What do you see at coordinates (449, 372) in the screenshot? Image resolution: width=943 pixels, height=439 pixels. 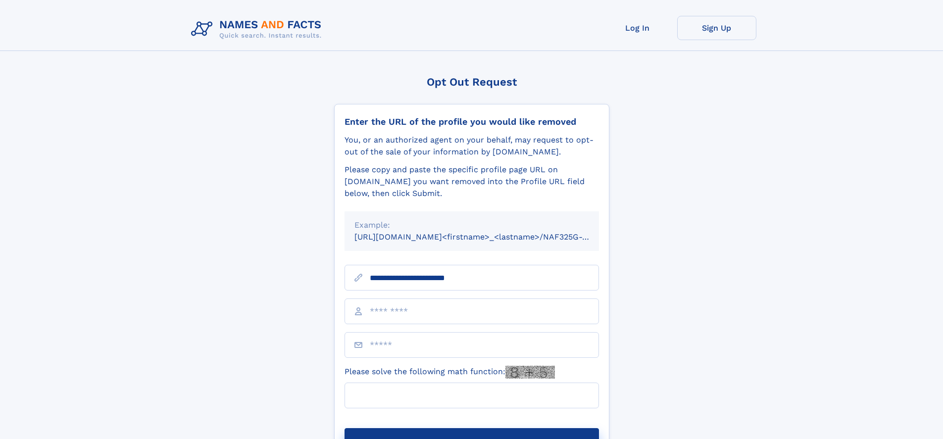 I see `label: Please solve the following math function:` at bounding box center [449, 372].